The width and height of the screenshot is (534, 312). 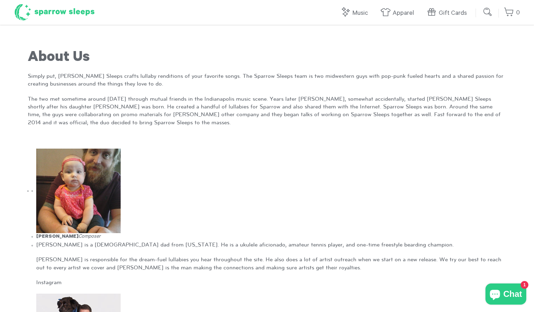 I want to click on em: Composer, so click(x=89, y=237).